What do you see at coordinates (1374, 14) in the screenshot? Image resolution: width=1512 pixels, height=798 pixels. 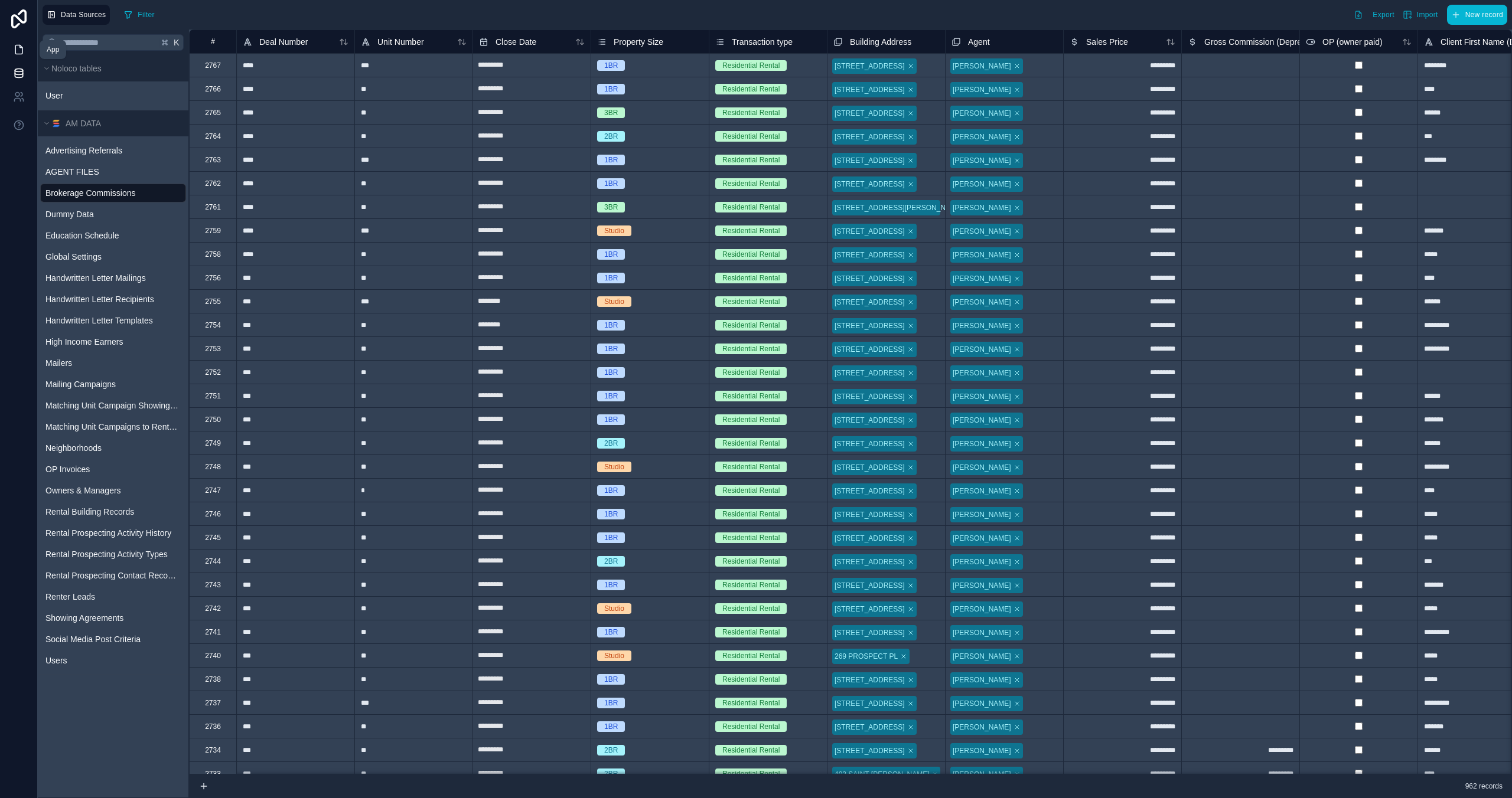 I see `button: Export` at bounding box center [1374, 14].